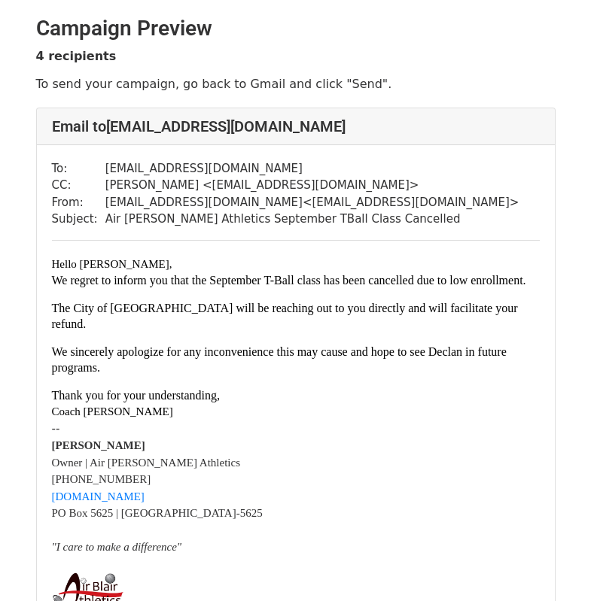 The image size is (591, 601). What do you see at coordinates (136, 395) in the screenshot?
I see `font: Thank you for your understanding,` at bounding box center [136, 395].